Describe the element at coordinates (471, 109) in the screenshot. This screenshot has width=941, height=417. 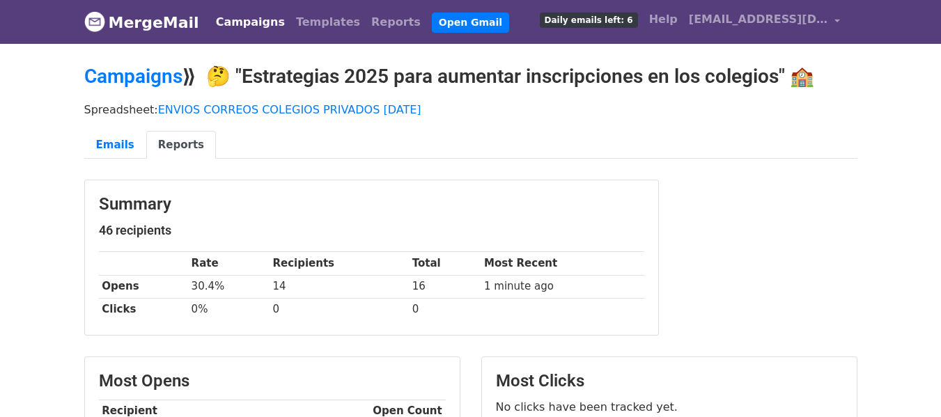
I see `p: Spreadsheet:` at that location.